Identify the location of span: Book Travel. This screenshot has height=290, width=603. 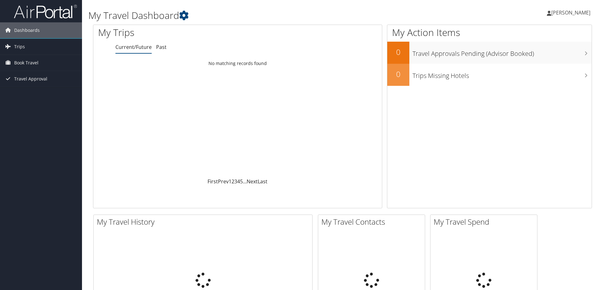
(26, 63).